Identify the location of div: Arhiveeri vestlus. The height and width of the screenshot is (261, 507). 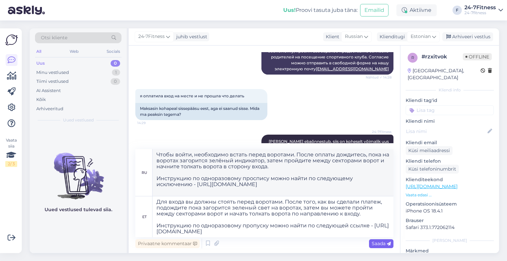
(468, 37).